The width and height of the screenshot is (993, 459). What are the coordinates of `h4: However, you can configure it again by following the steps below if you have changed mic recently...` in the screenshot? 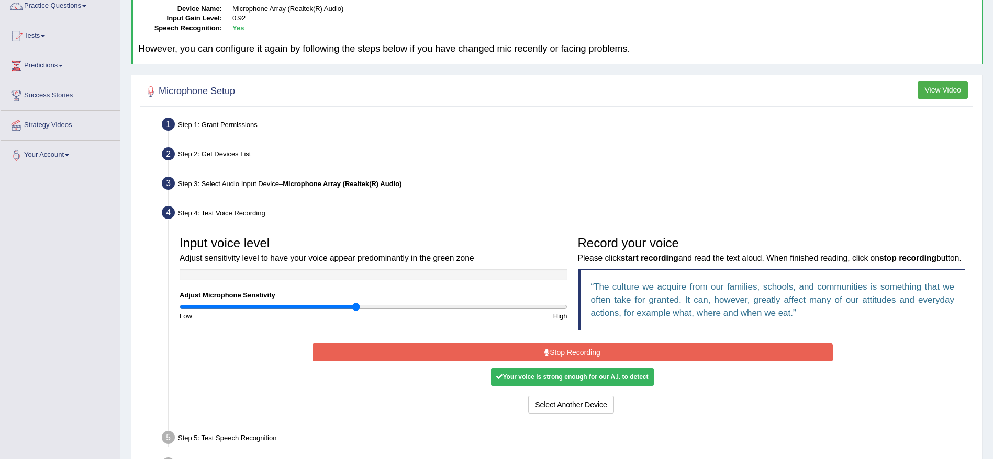 It's located at (557, 49).